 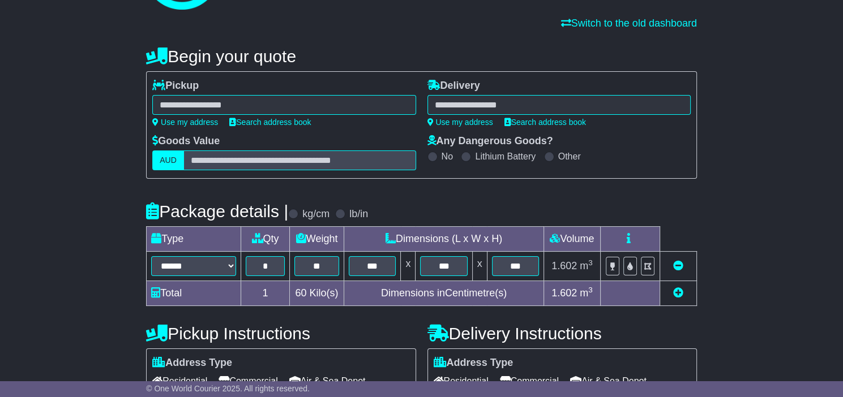 What do you see at coordinates (316, 215) in the screenshot?
I see `label: kg/cm` at bounding box center [316, 215].